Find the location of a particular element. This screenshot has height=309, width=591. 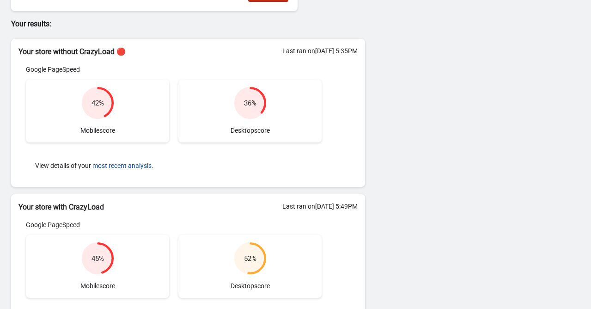

div: 52 % is located at coordinates (250, 258).